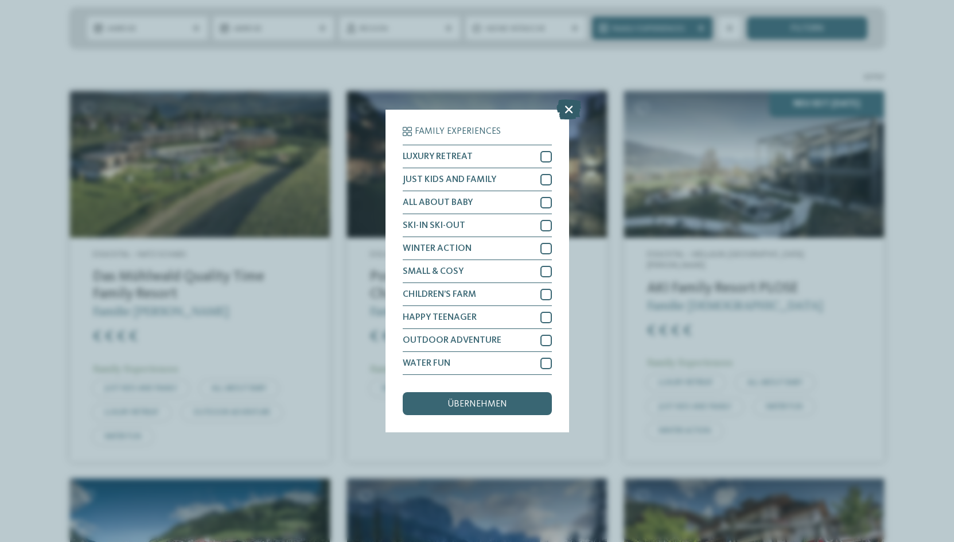 This screenshot has width=954, height=542. I want to click on span: WATER FUN, so click(426, 363).